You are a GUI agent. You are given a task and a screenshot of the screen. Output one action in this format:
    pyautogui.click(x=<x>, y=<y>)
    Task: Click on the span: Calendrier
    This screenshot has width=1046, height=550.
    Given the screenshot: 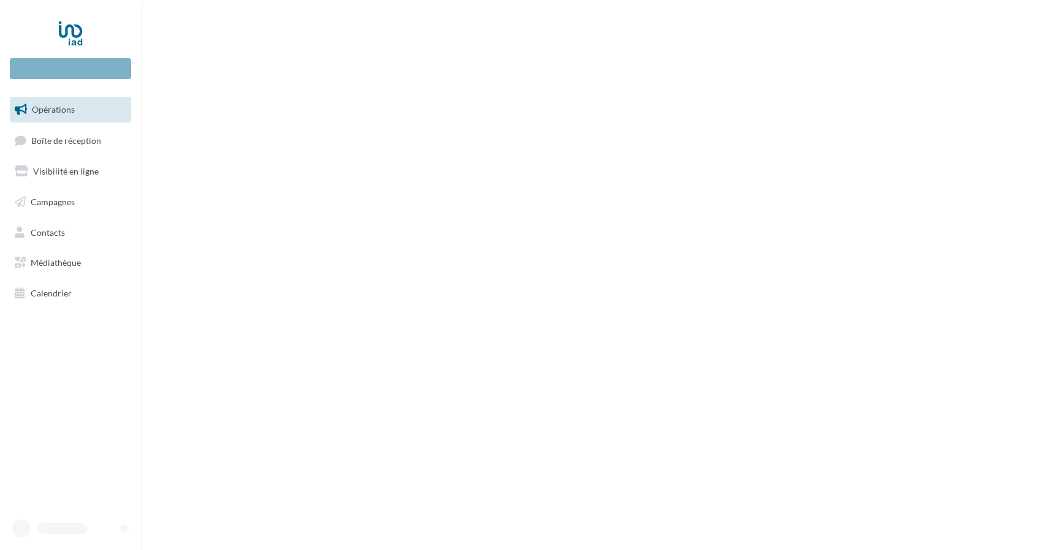 What is the action you would take?
    pyautogui.click(x=51, y=293)
    